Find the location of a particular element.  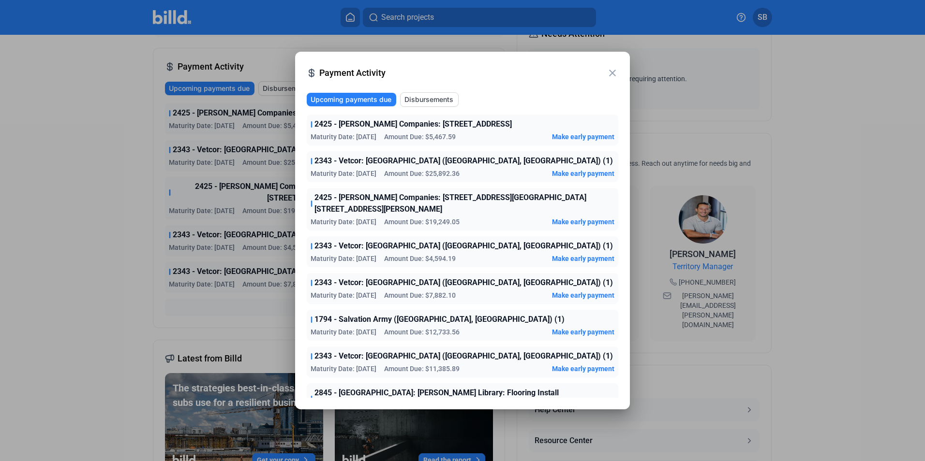

span: Amount Due: $5,467.59 is located at coordinates (420, 137).